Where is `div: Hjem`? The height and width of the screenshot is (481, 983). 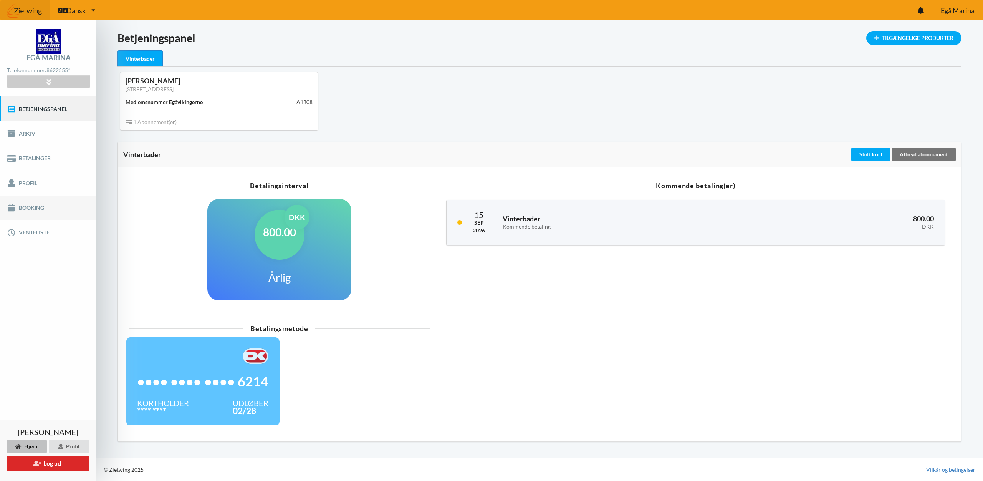
div: Hjem is located at coordinates (27, 446).